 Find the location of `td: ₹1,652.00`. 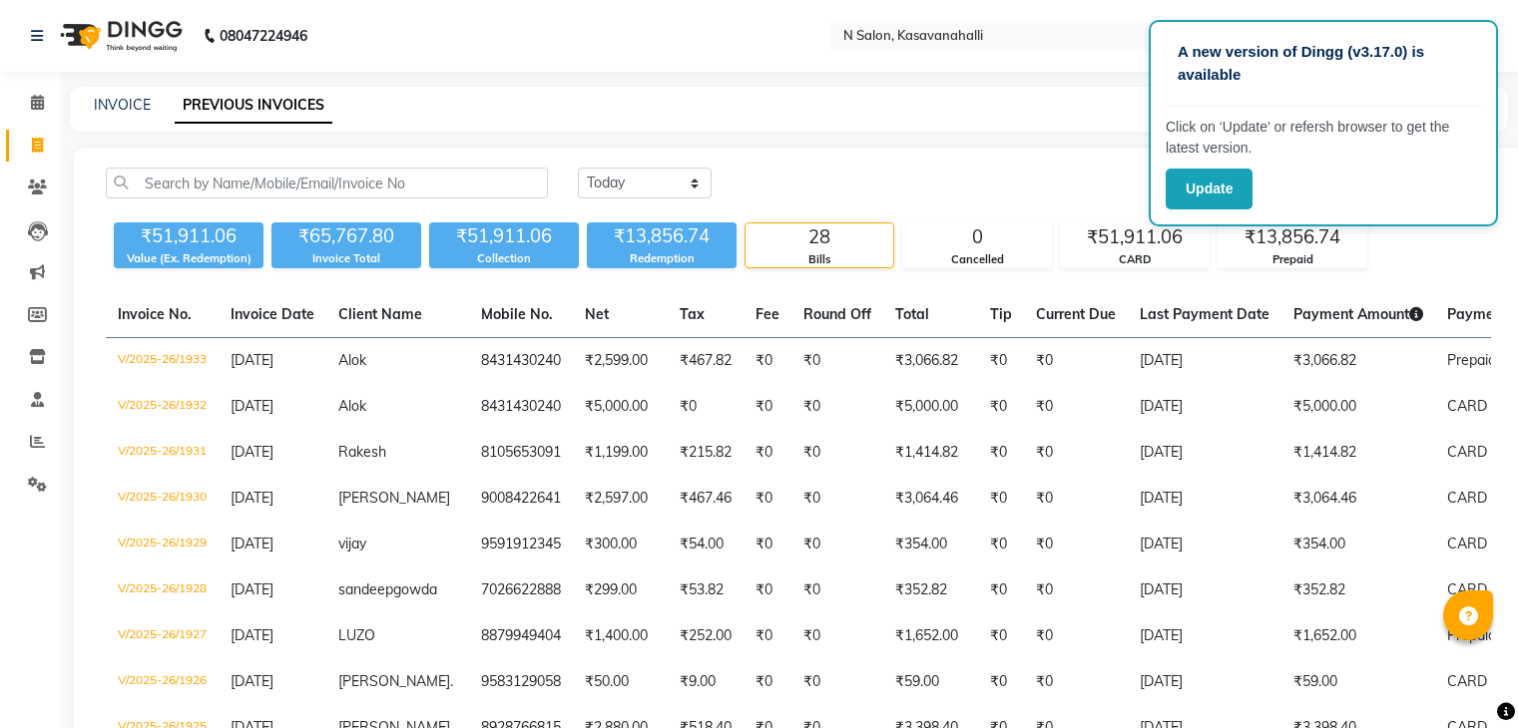

td: ₹1,652.00 is located at coordinates (930, 637).